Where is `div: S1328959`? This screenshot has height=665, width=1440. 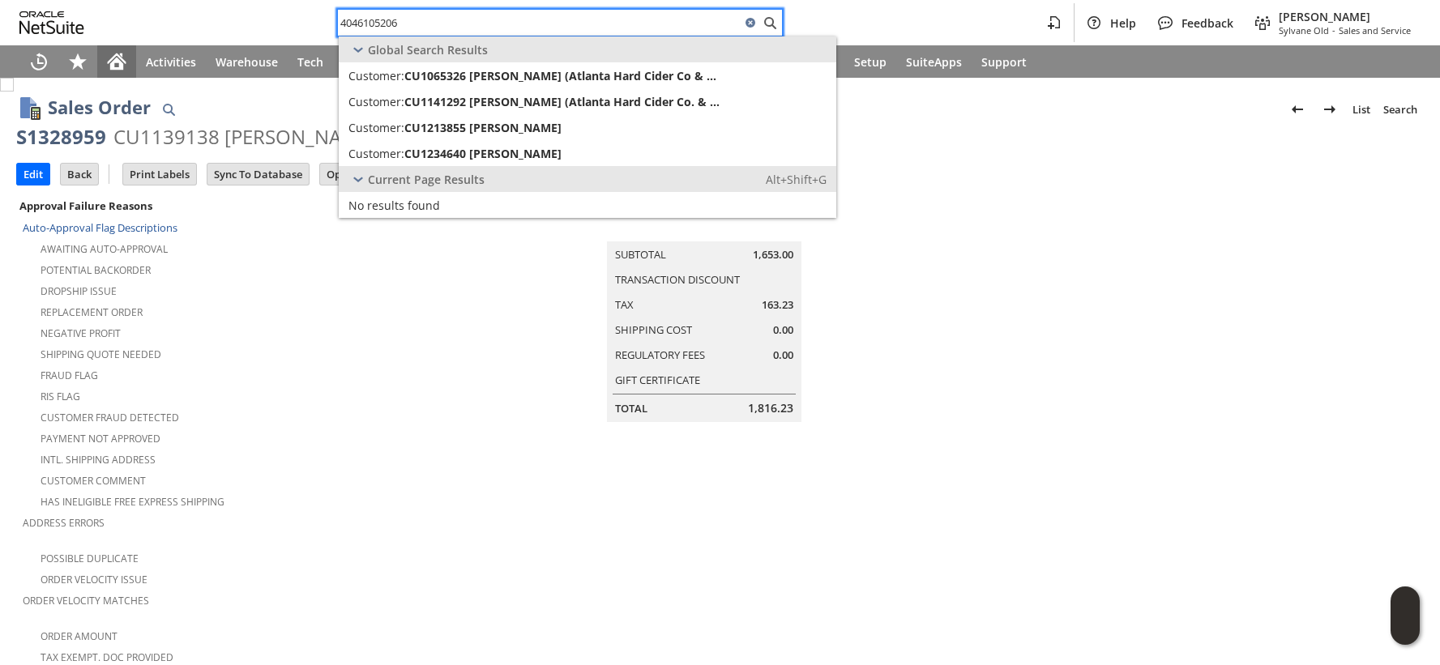 div: S1328959 is located at coordinates (61, 137).